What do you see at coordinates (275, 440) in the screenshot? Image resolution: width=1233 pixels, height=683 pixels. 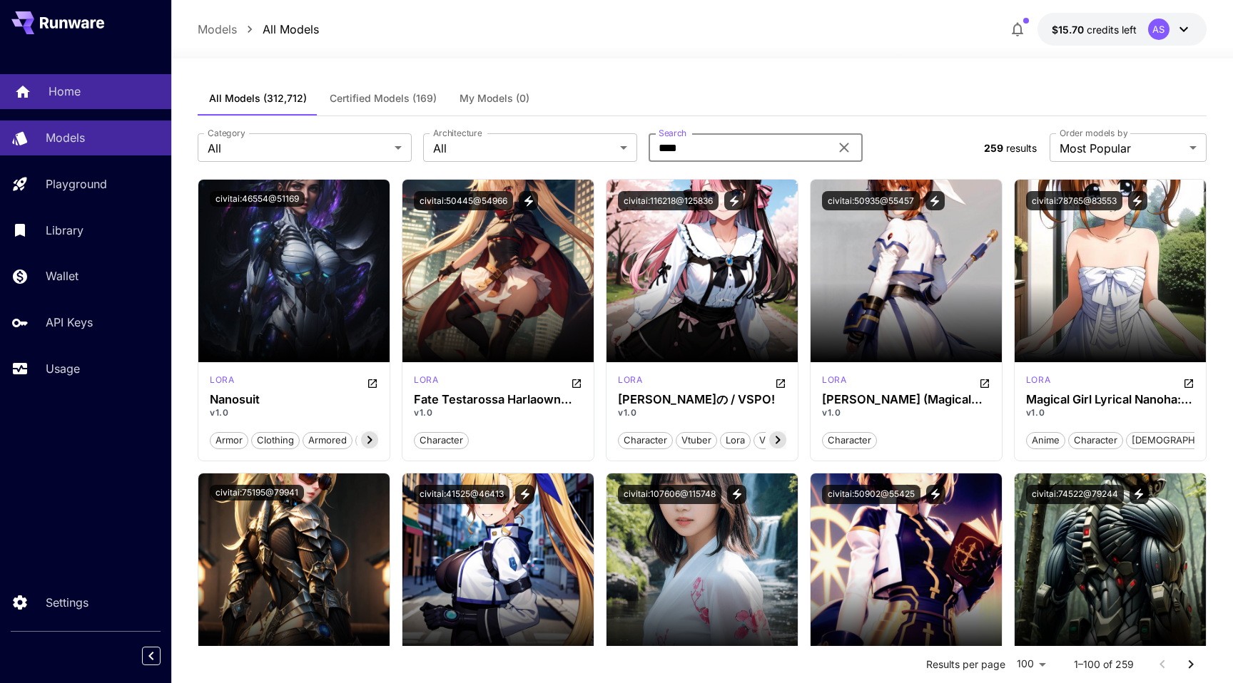 I see `button: clothing` at bounding box center [275, 440].